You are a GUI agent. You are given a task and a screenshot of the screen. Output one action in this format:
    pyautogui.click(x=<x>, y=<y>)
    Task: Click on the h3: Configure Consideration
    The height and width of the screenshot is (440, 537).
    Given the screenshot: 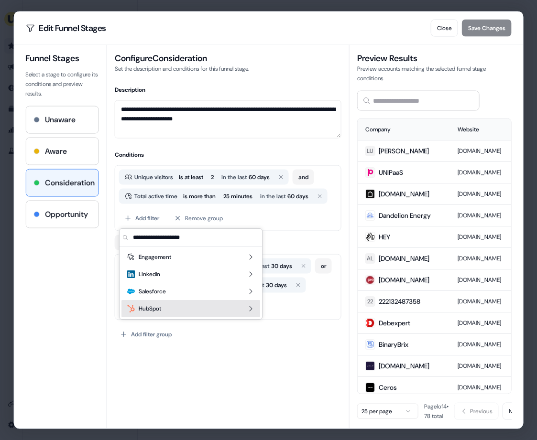 What is the action you would take?
    pyautogui.click(x=228, y=58)
    